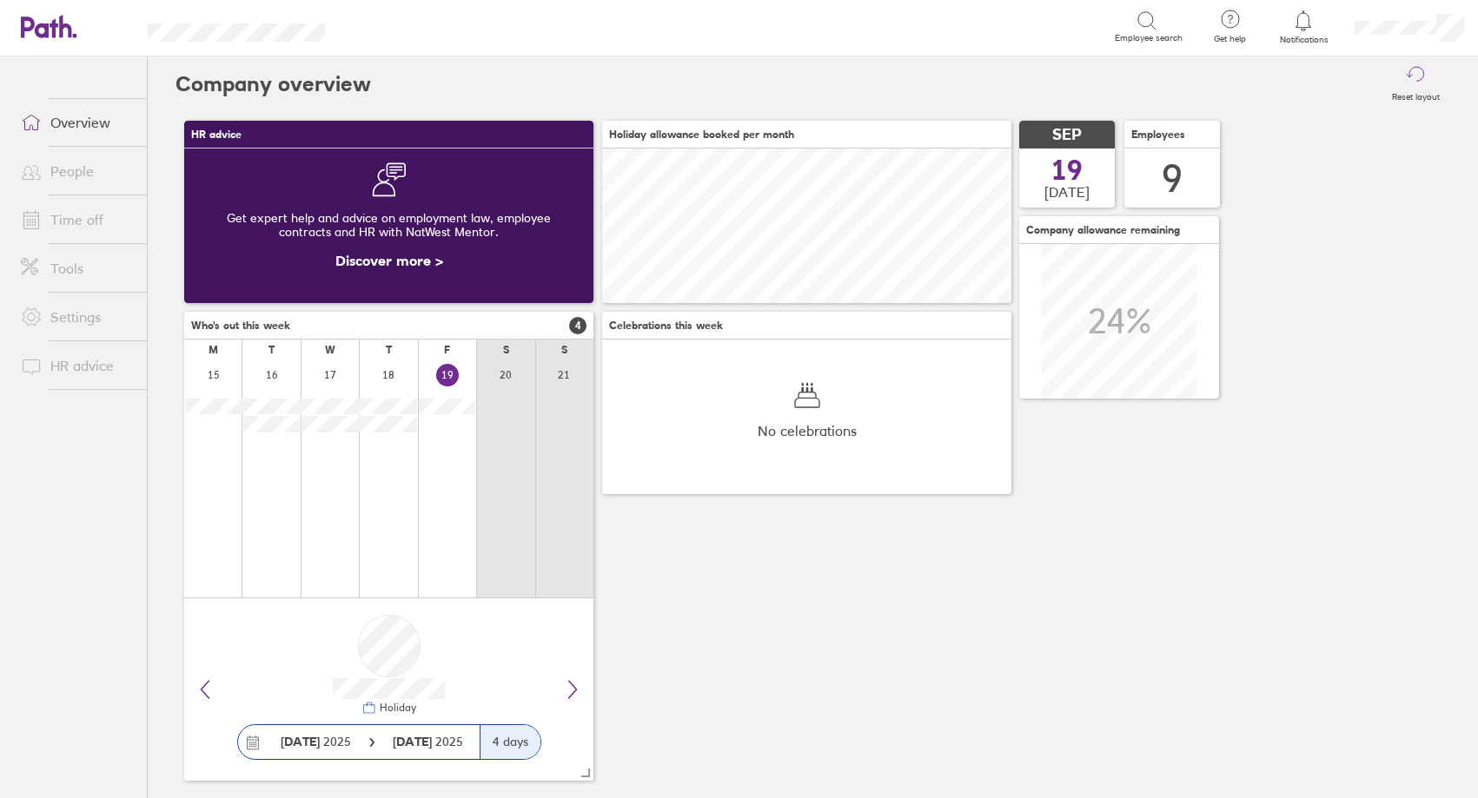 The width and height of the screenshot is (1478, 798). Describe the element at coordinates (447, 350) in the screenshot. I see `div: F` at that location.